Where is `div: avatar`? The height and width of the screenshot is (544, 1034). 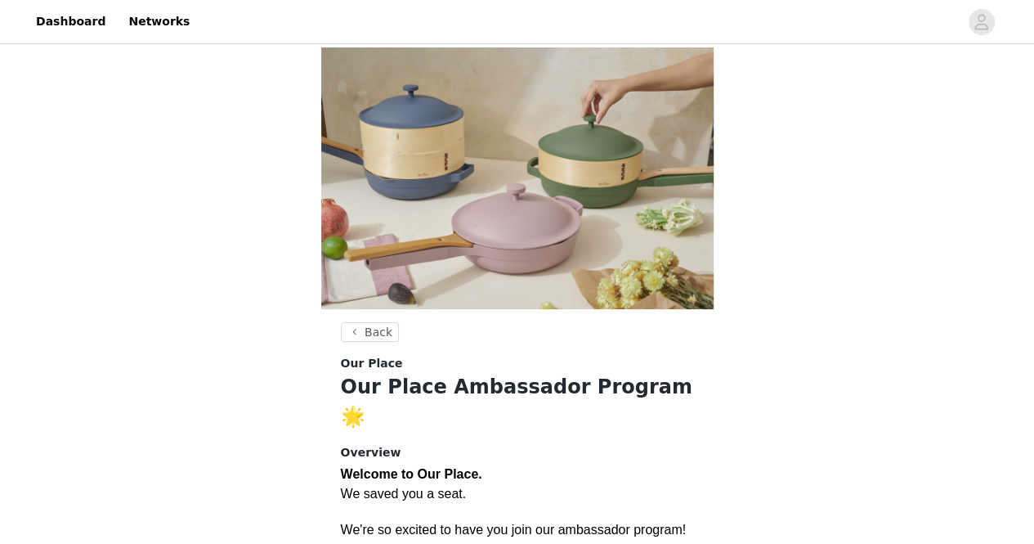
div: avatar is located at coordinates (981, 22).